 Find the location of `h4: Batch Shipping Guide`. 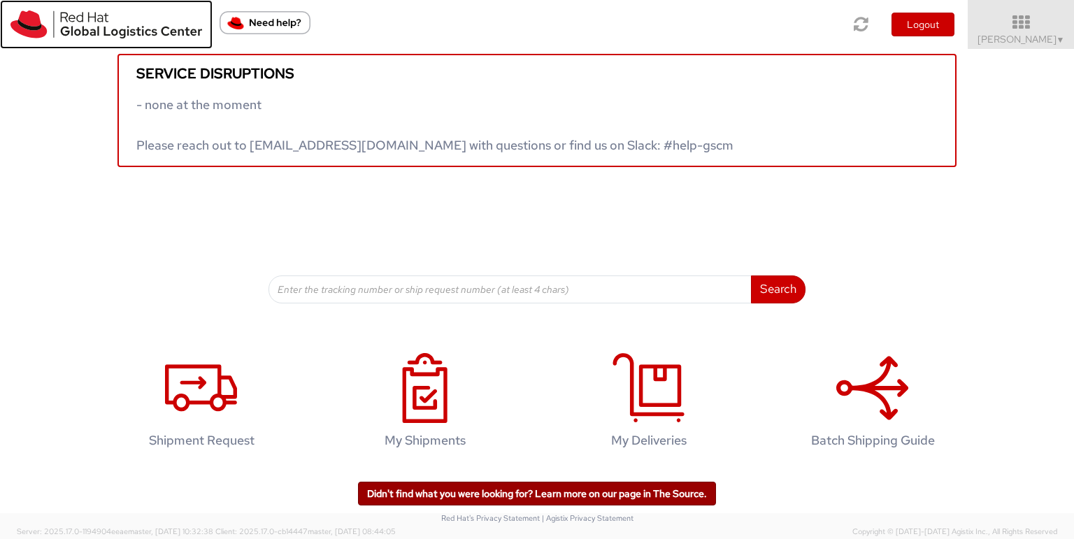

h4: Batch Shipping Guide is located at coordinates (873, 441).